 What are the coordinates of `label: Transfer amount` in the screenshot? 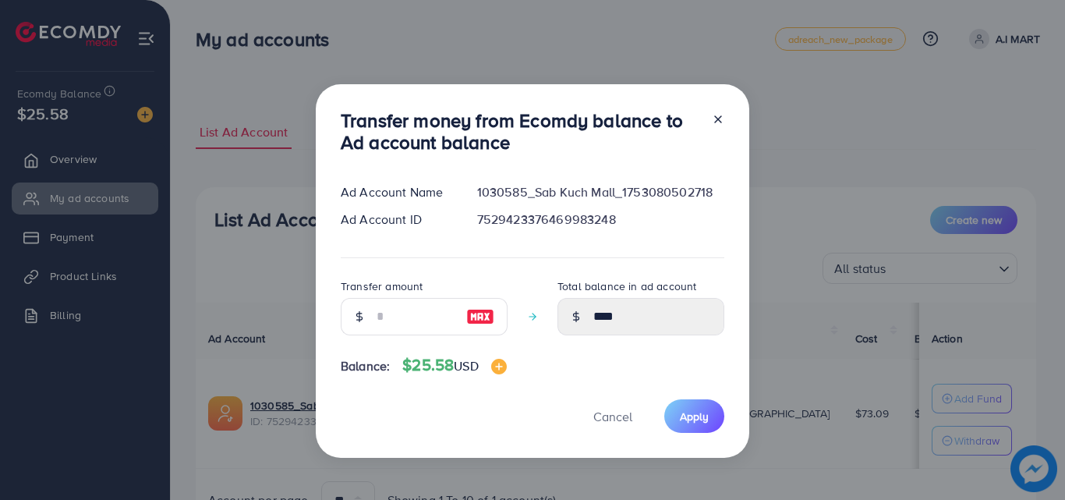 It's located at (381, 286).